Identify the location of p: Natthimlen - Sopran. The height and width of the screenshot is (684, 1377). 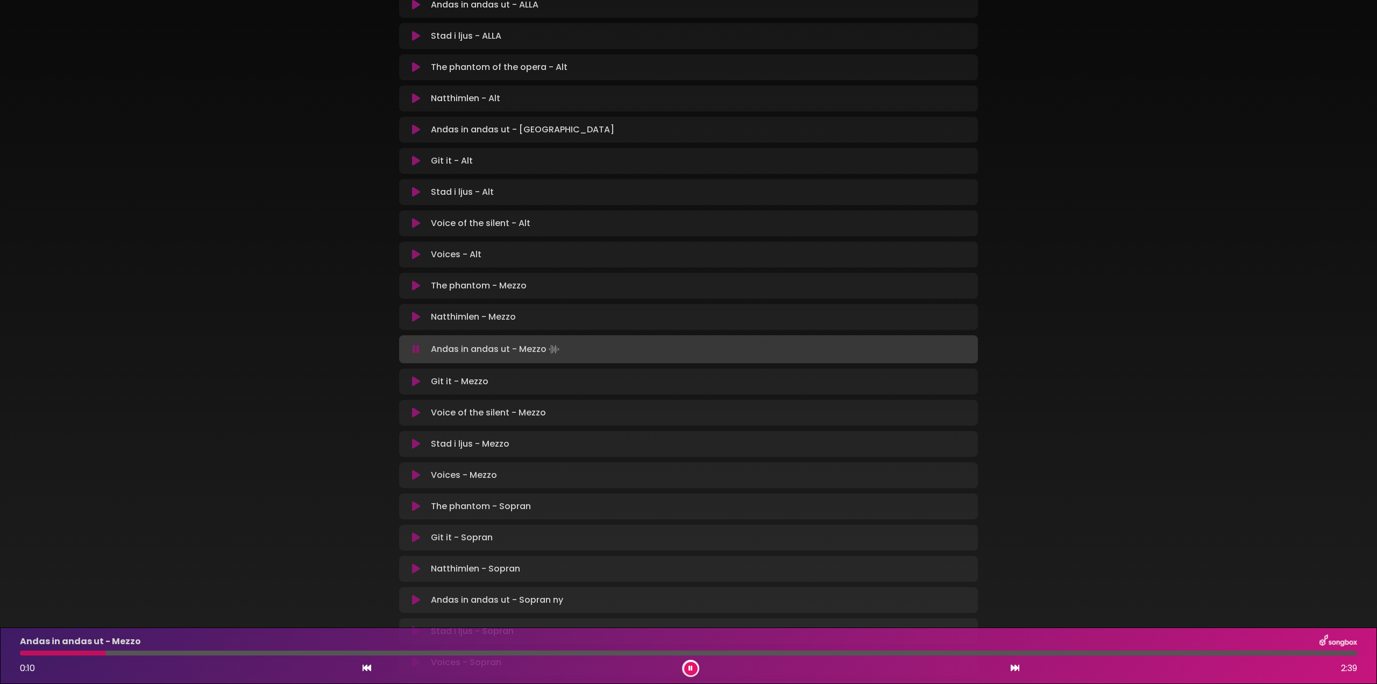
(476, 569).